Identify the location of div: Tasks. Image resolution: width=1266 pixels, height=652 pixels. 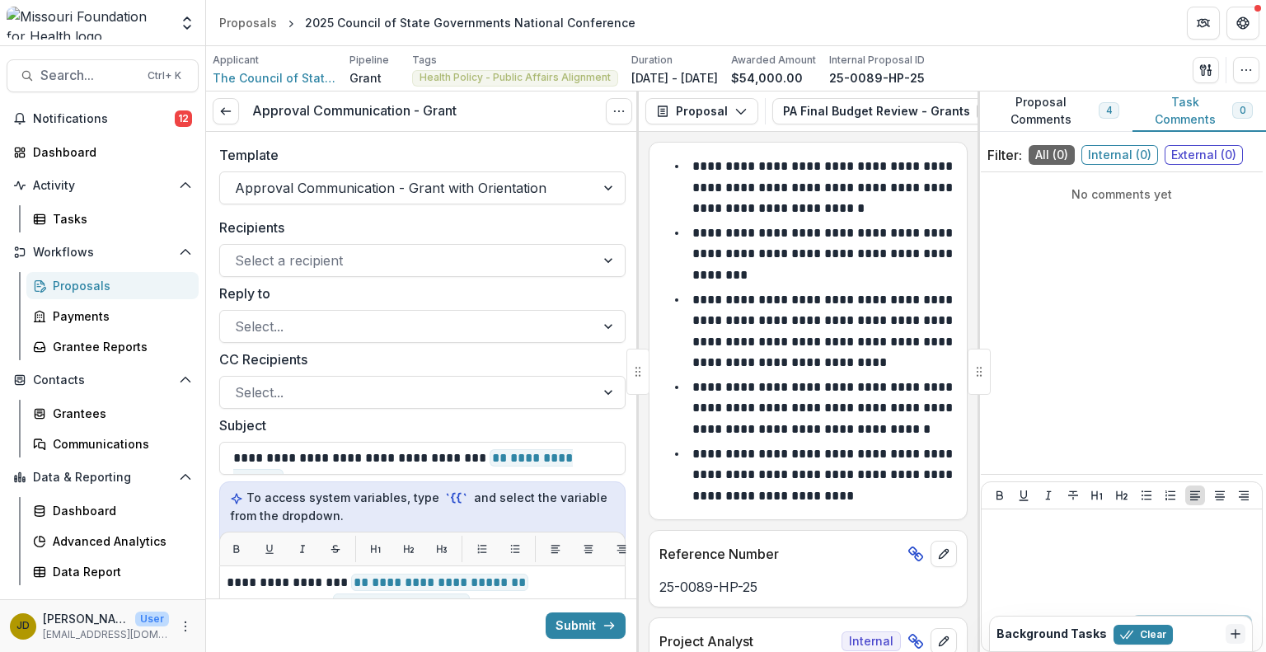
(119, 218).